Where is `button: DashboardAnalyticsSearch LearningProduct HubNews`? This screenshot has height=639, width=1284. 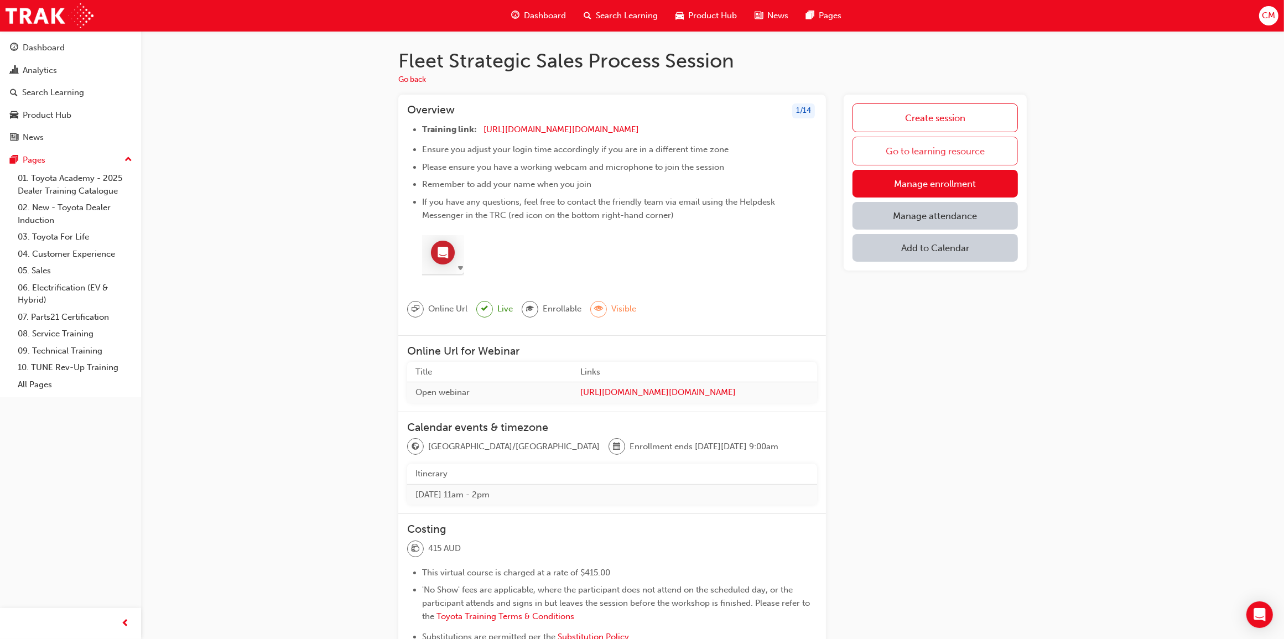
button: DashboardAnalyticsSearch LearningProduct HubNews is located at coordinates (70, 92).